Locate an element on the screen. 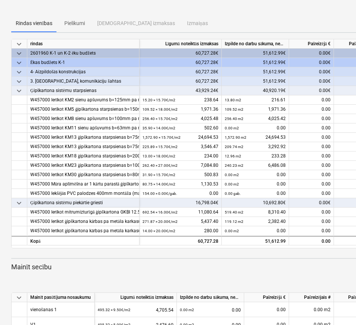  small: 256.40 × 15.70€ / m2 is located at coordinates (160, 119).